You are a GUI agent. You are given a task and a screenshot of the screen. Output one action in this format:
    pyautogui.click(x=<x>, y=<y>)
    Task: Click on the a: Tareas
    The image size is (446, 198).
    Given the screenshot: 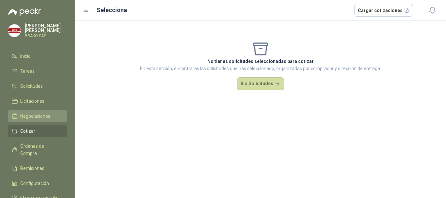 What is the action you would take?
    pyautogui.click(x=38, y=71)
    